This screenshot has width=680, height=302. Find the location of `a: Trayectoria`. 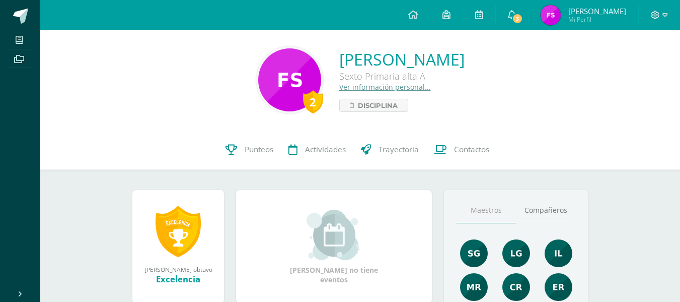

a: Trayectoria is located at coordinates (390, 150).